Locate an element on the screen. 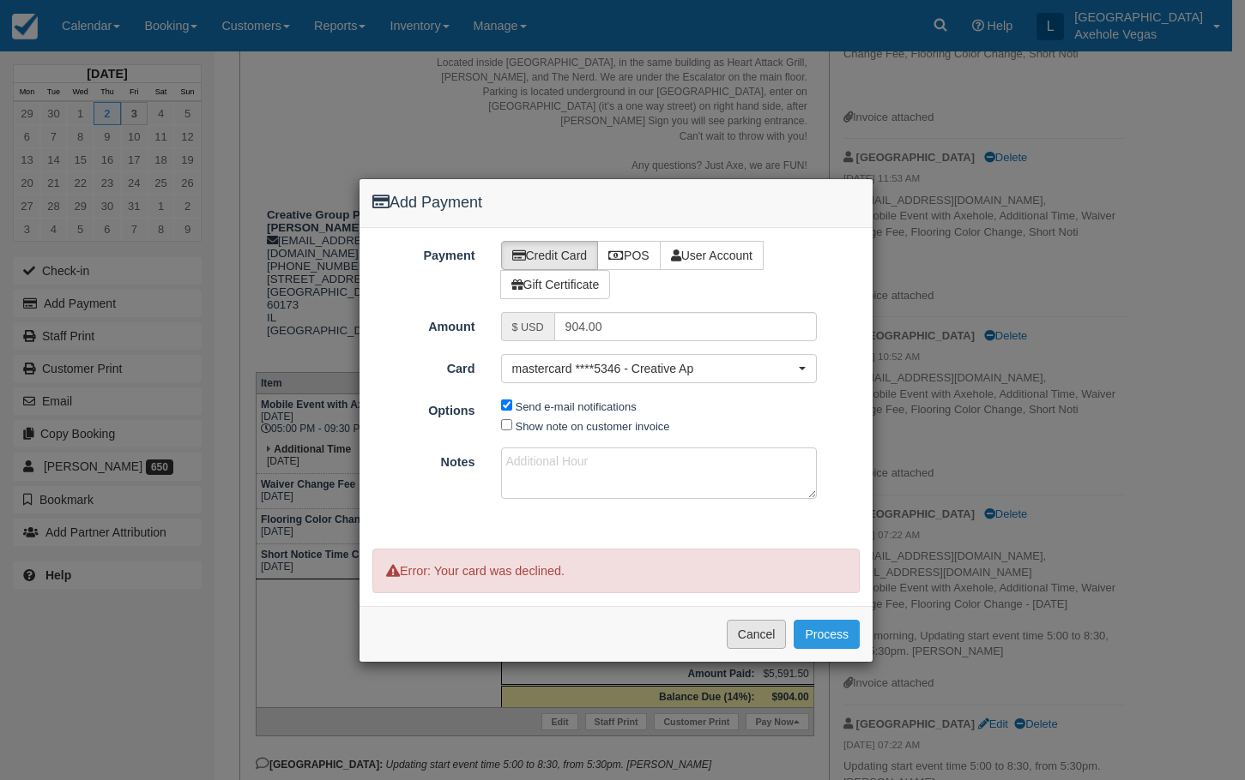  p: Error: Your card was declined. is located at coordinates (616, 571).